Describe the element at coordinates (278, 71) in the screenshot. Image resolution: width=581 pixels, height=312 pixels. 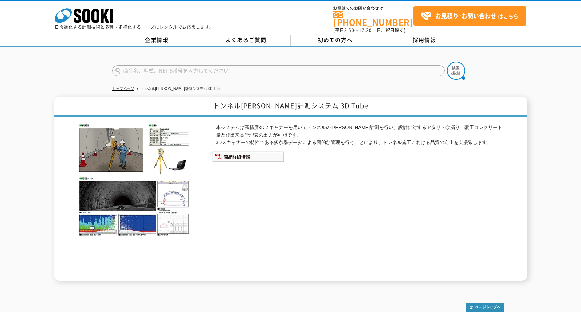
I see `input: 商品名、型式、NETIS番号を入力してください` at that location.